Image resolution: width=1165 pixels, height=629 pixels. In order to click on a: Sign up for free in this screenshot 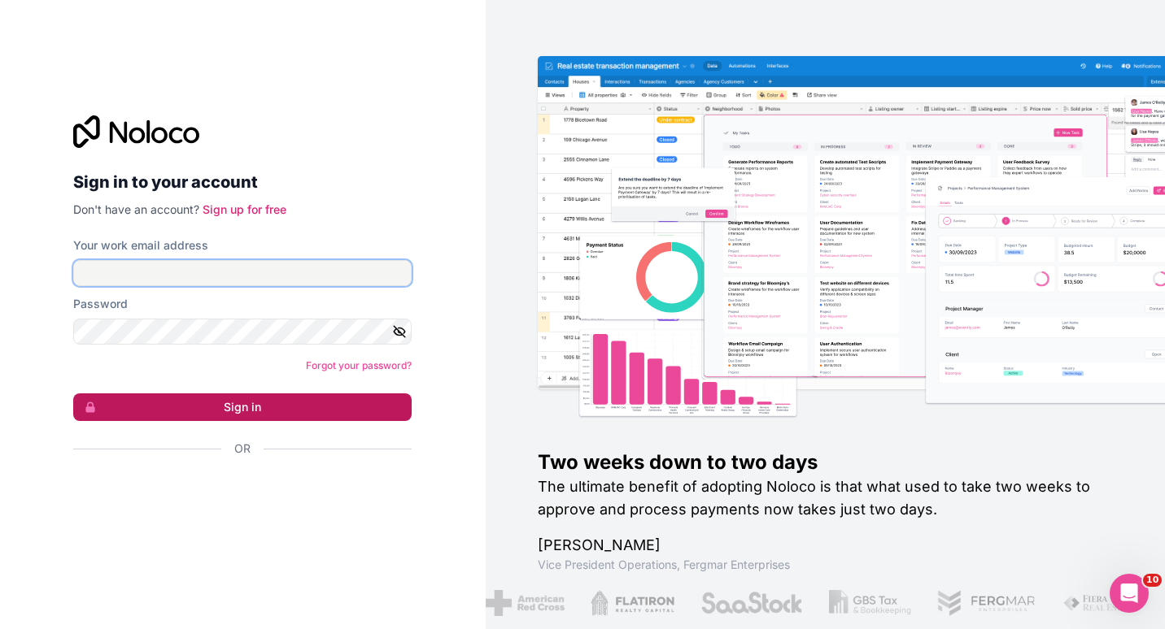, I will do `click(244, 209)`.